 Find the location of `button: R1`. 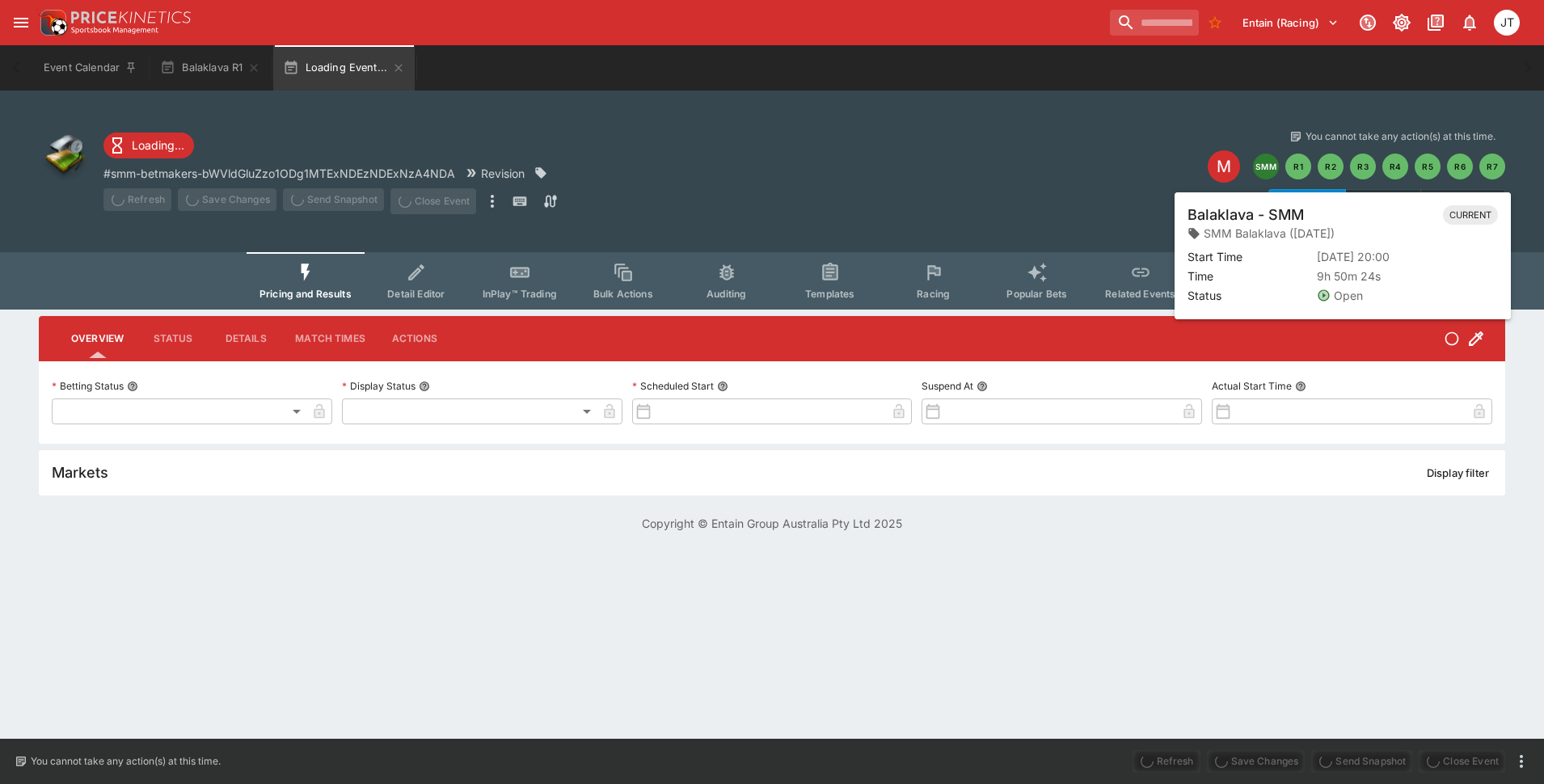

button: R1 is located at coordinates (1298, 167).